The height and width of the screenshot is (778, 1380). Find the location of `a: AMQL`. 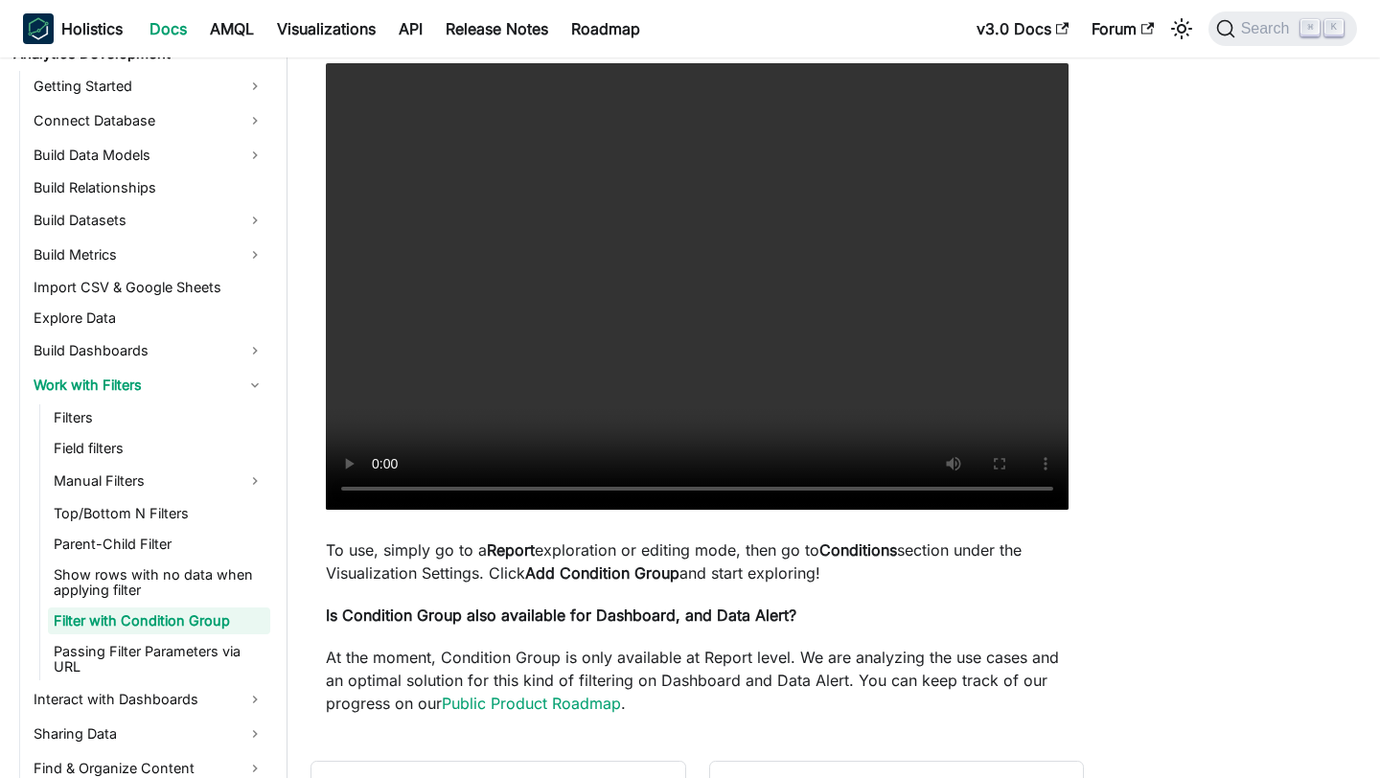

a: AMQL is located at coordinates (232, 29).